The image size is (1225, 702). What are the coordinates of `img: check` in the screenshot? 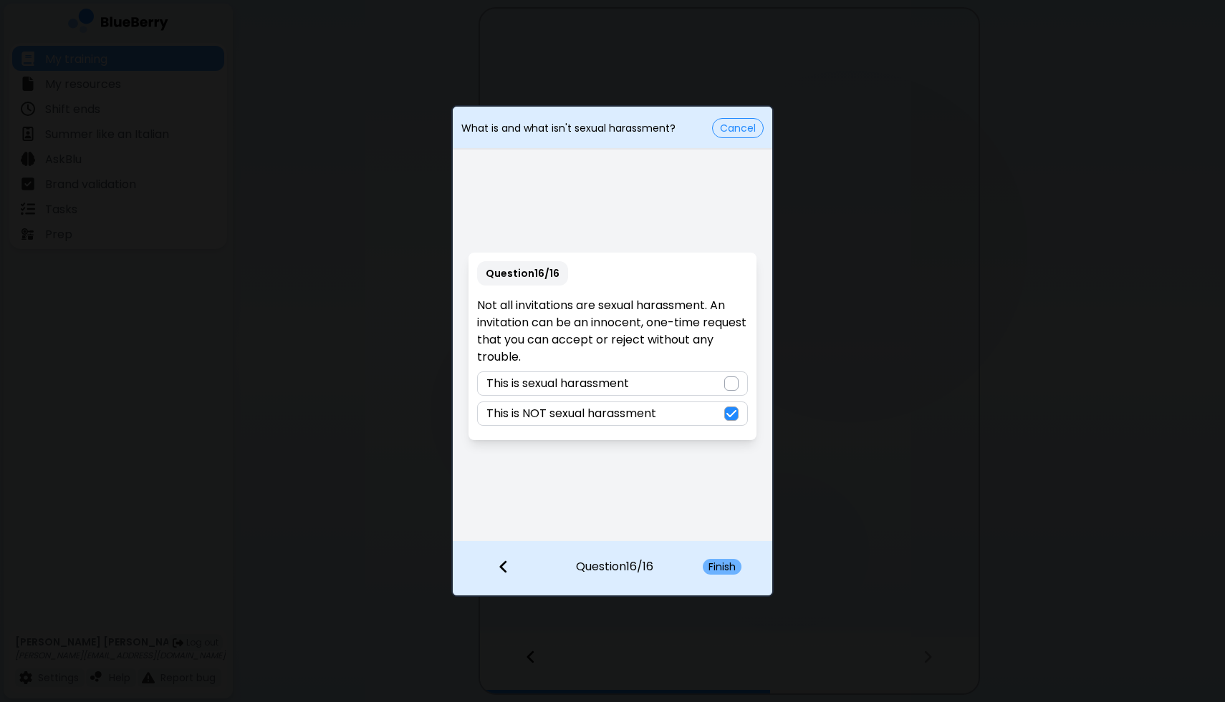 It's located at (731, 414).